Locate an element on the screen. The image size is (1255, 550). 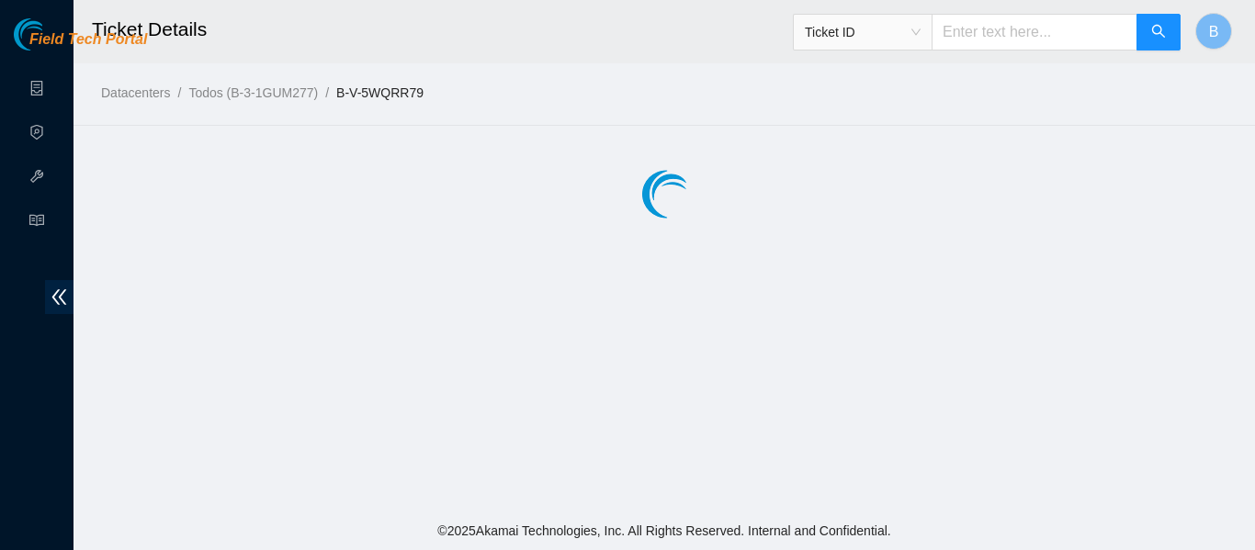
span: read is located at coordinates (37, 223).